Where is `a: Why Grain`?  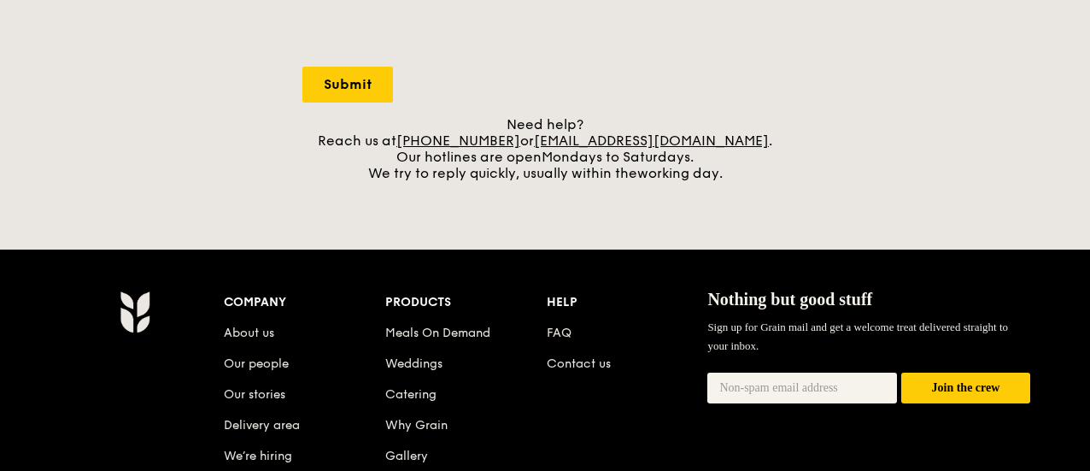
a: Why Grain is located at coordinates (416, 425).